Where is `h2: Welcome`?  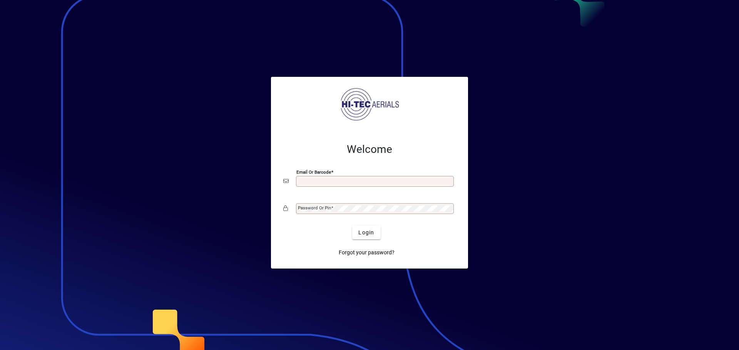
h2: Welcome is located at coordinates (369, 150).